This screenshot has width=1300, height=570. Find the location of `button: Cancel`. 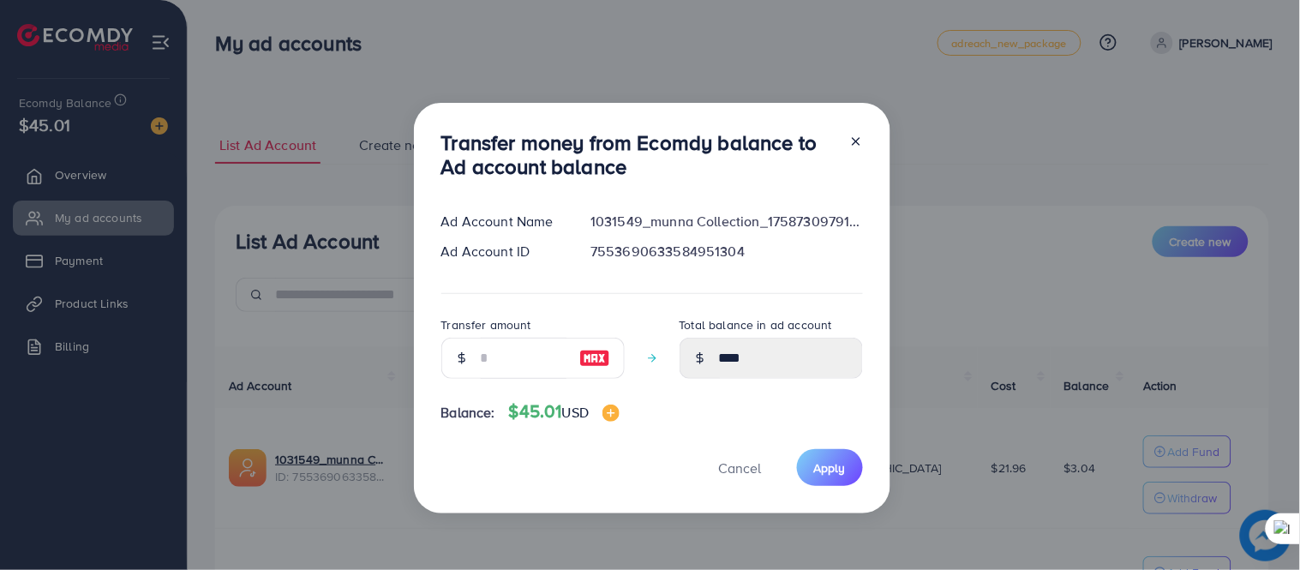

button: Cancel is located at coordinates (741, 467).